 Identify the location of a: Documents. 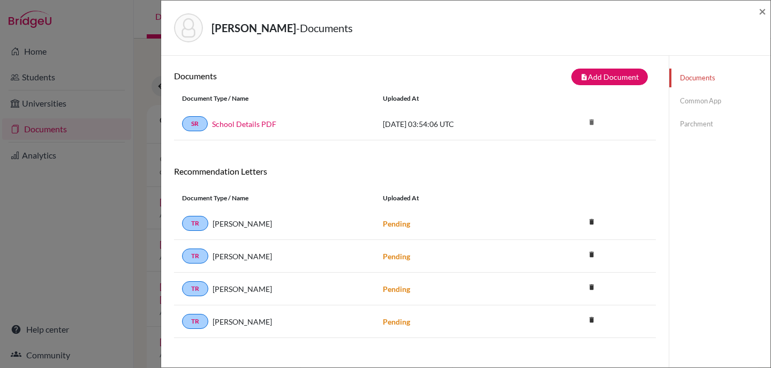
(720, 78).